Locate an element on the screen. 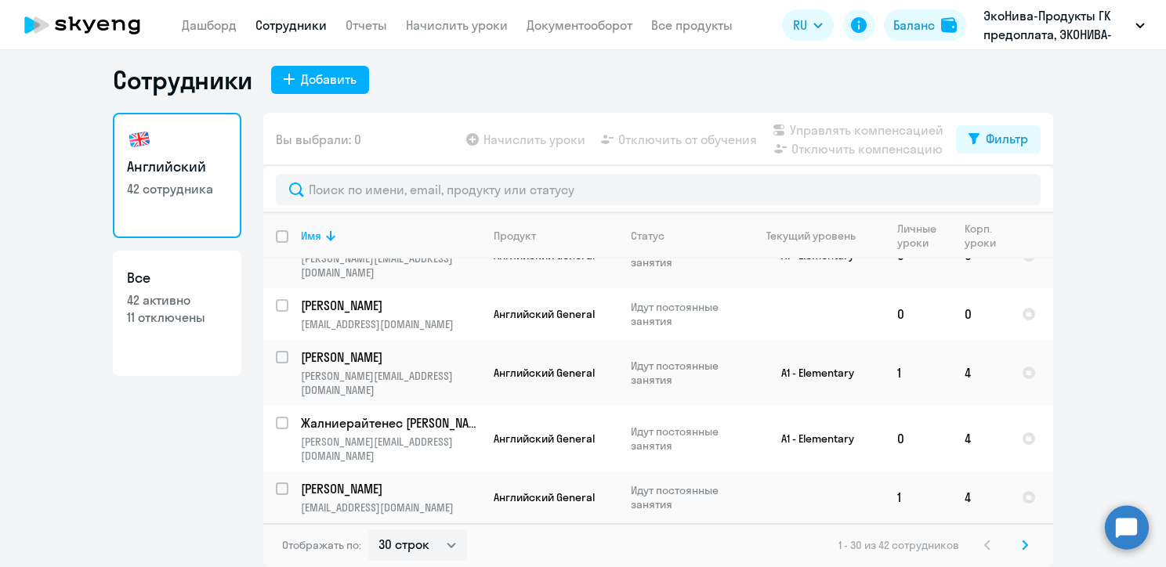 Image resolution: width=1166 pixels, height=567 pixels. p: 42 сотрудника is located at coordinates (177, 189).